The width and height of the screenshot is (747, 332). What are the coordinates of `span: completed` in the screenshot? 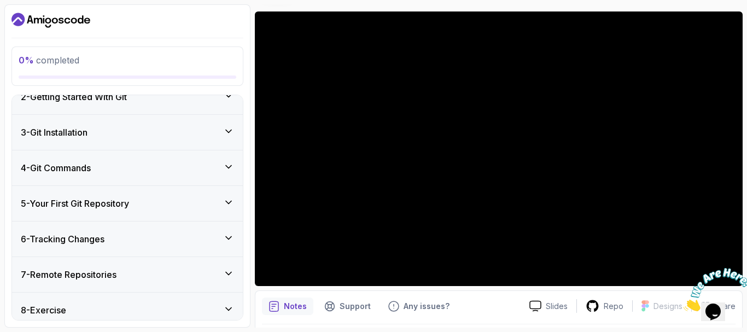 It's located at (49, 60).